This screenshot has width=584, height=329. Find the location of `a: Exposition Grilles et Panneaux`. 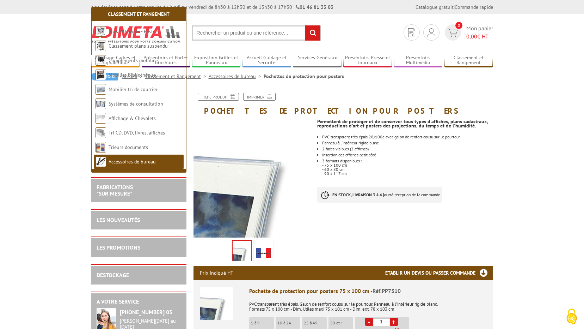

a: Exposition Grilles et Panneaux is located at coordinates (216, 60).